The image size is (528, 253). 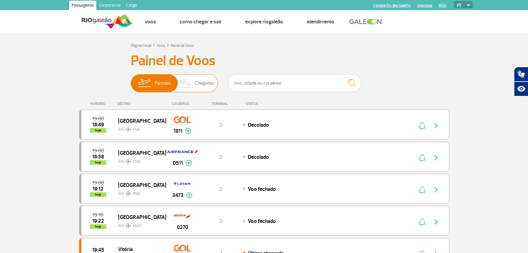 I want to click on div: TERMINAL, so click(x=221, y=103).